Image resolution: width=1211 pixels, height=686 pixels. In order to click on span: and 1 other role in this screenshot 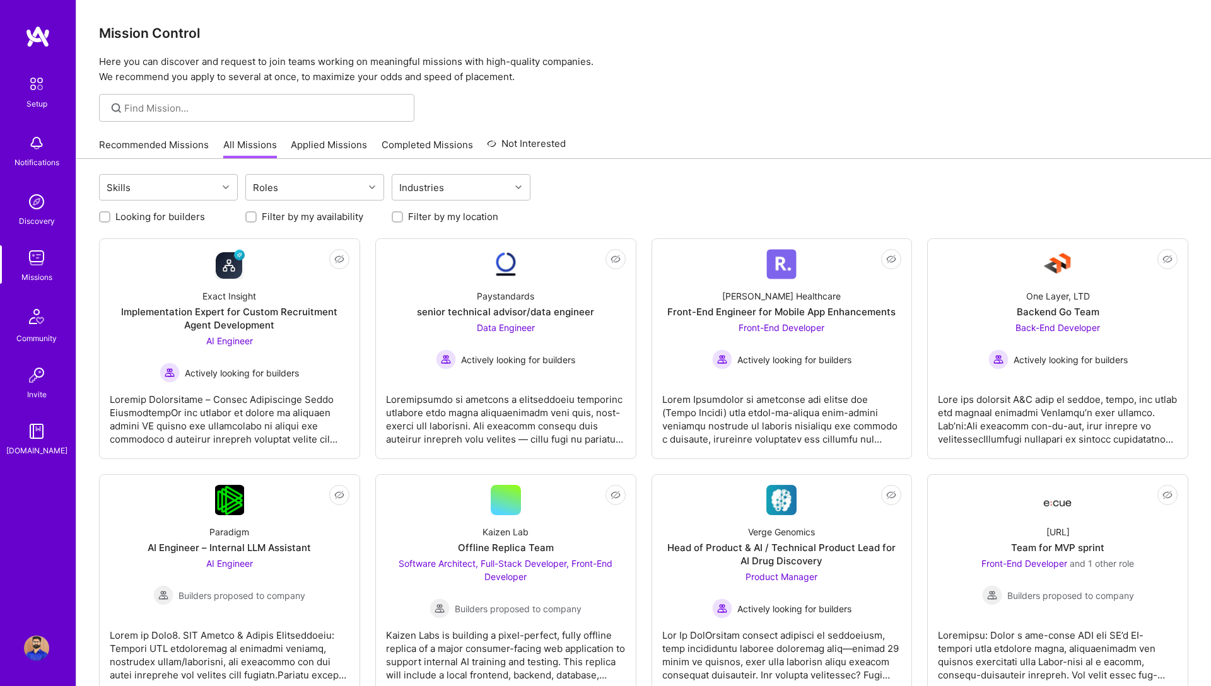, I will do `click(1102, 563)`.